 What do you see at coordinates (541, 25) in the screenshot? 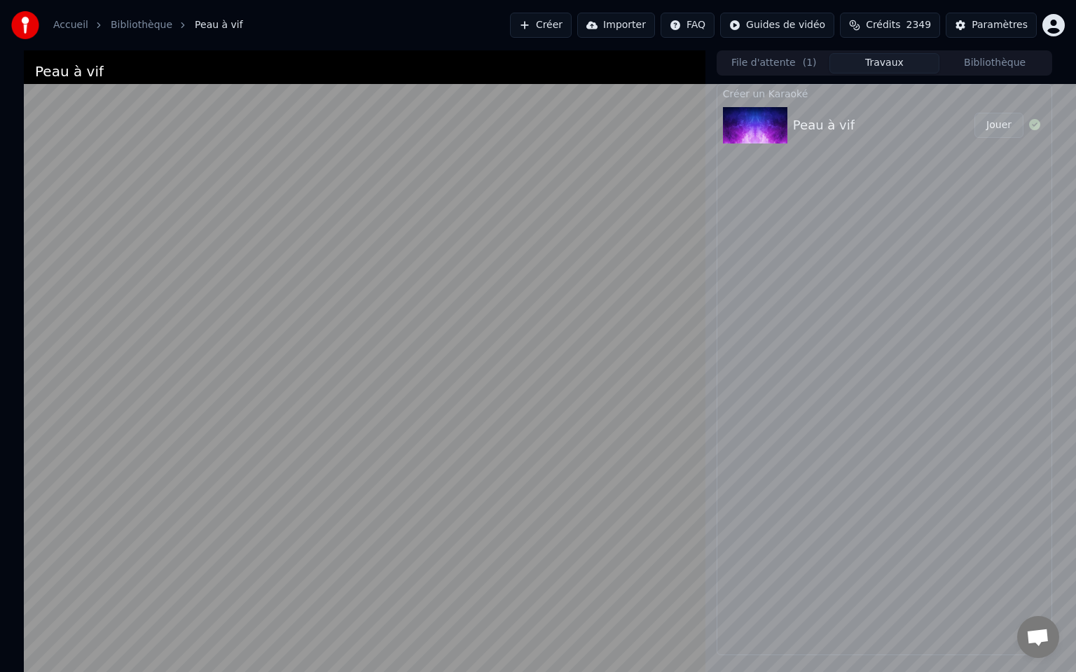
I see `button: Créer` at bounding box center [541, 25].